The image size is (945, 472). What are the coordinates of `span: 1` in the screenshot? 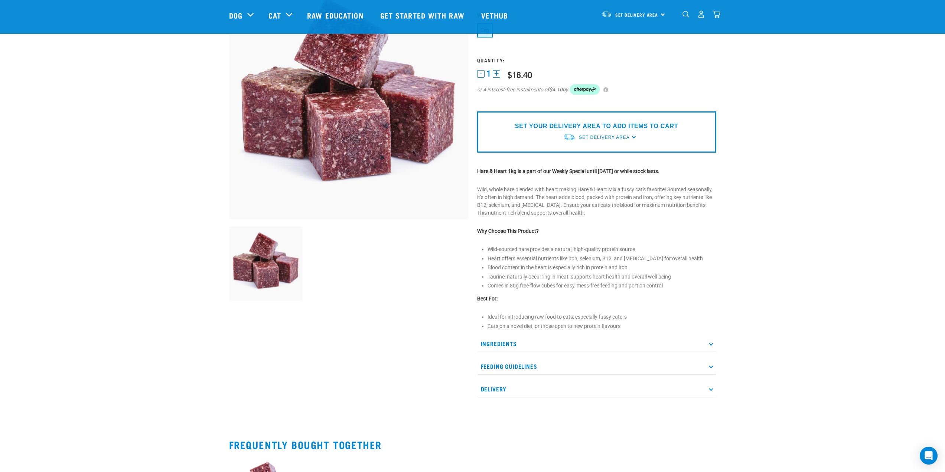 It's located at (488, 73).